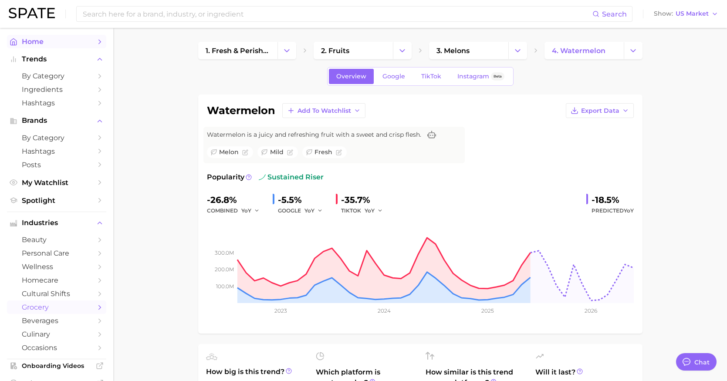 This screenshot has width=727, height=381. What do you see at coordinates (612, 211) in the screenshot?
I see `span: Predicted` at bounding box center [612, 211].